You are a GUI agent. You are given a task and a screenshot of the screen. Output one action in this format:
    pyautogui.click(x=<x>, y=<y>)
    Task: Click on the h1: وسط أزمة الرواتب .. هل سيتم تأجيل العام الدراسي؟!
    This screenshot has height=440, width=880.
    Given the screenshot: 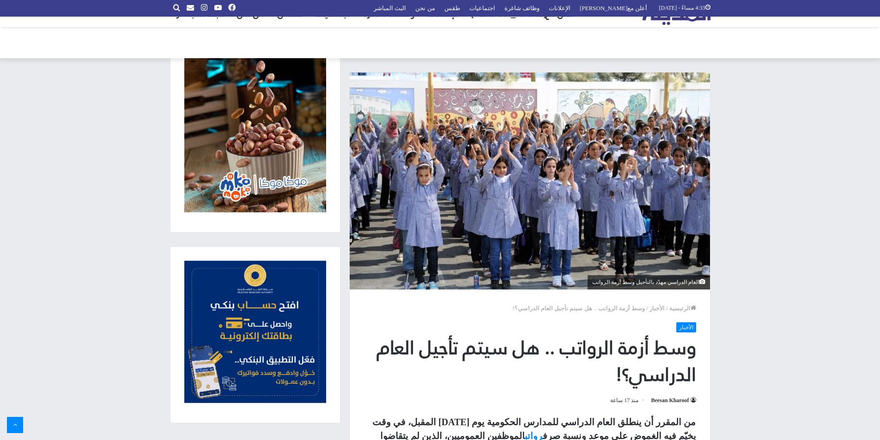 What is the action you would take?
    pyautogui.click(x=530, y=361)
    